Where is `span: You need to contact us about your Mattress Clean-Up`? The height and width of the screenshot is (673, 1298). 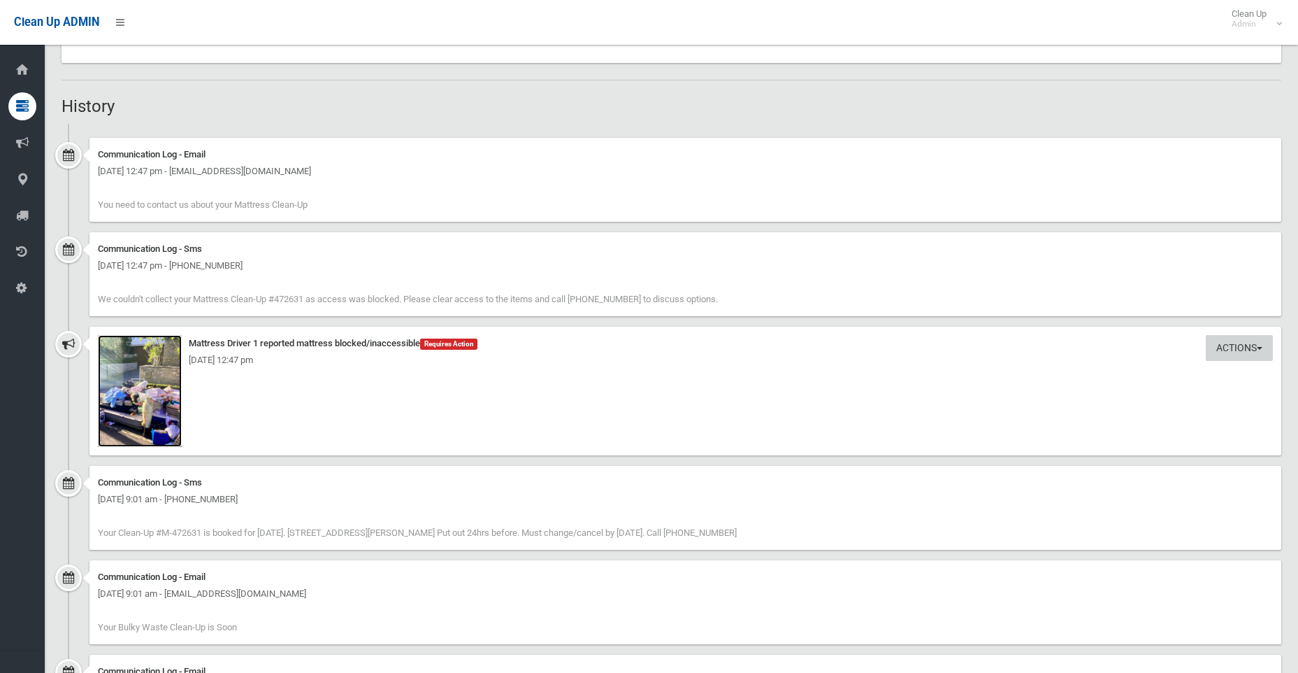
span: You need to contact us about your Mattress Clean-Up is located at coordinates (203, 204).